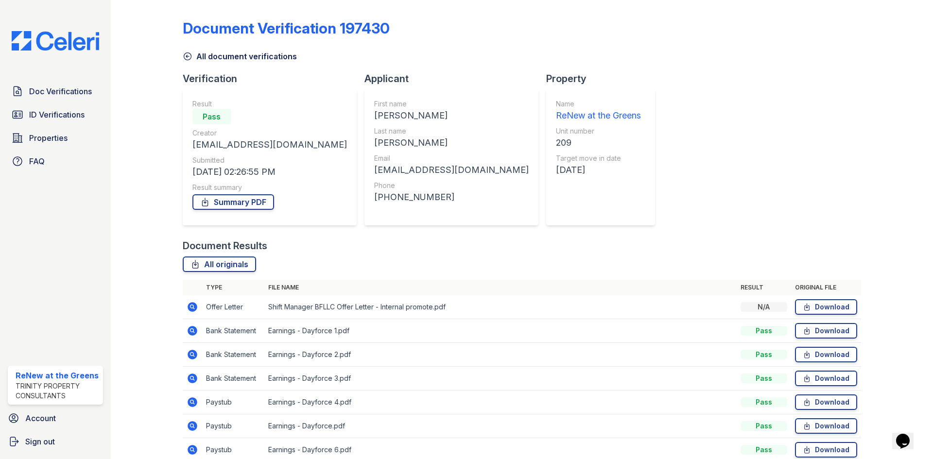 The image size is (933, 459). Describe the element at coordinates (55, 115) in the screenshot. I see `a: ID Verifications` at that location.